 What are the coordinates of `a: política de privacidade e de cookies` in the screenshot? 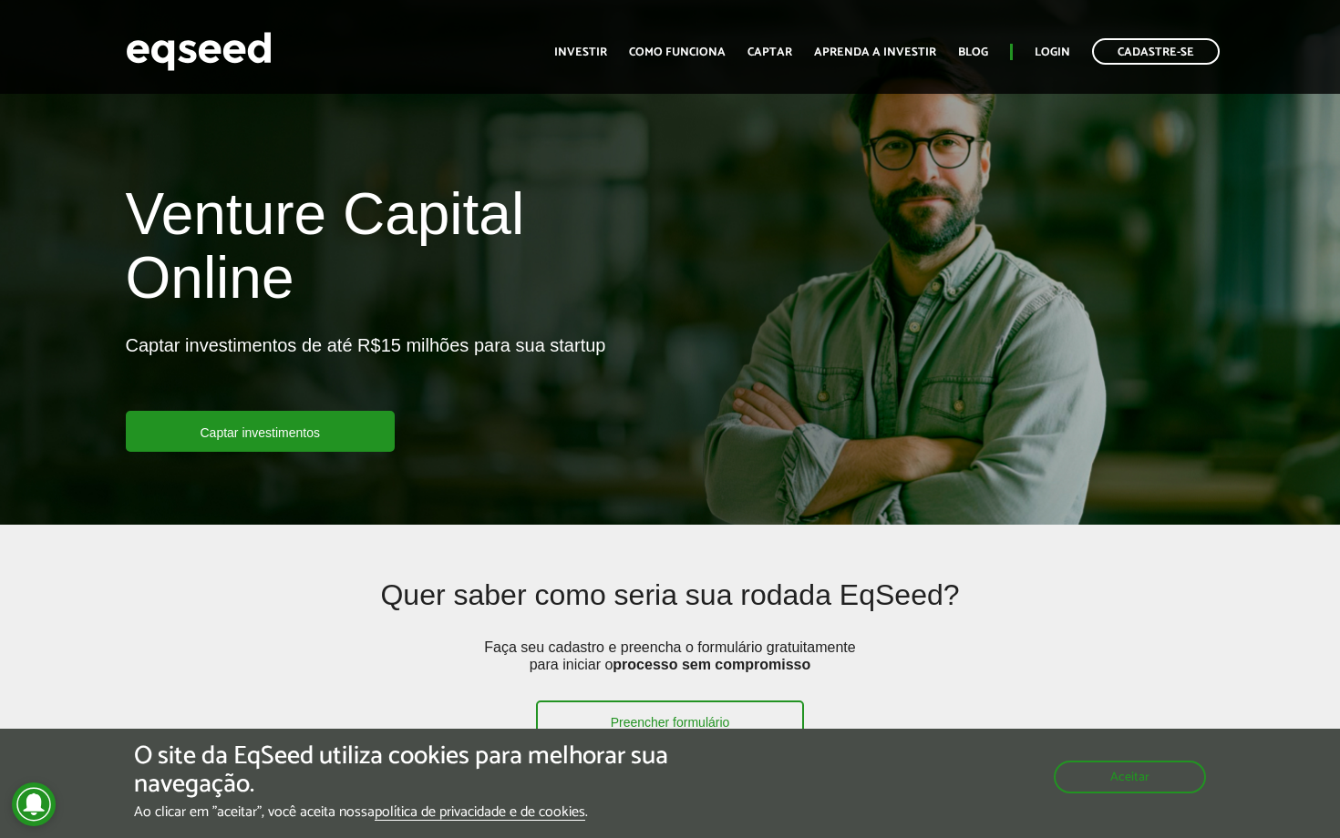 It's located at (479, 813).